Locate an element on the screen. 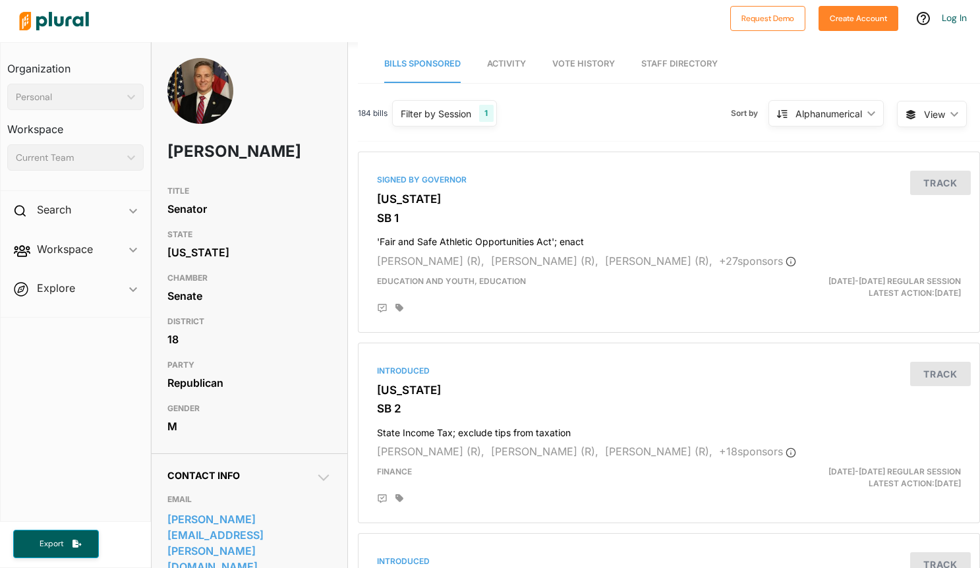 This screenshot has width=980, height=568. img: Headshot of John Kennedy is located at coordinates (200, 99).